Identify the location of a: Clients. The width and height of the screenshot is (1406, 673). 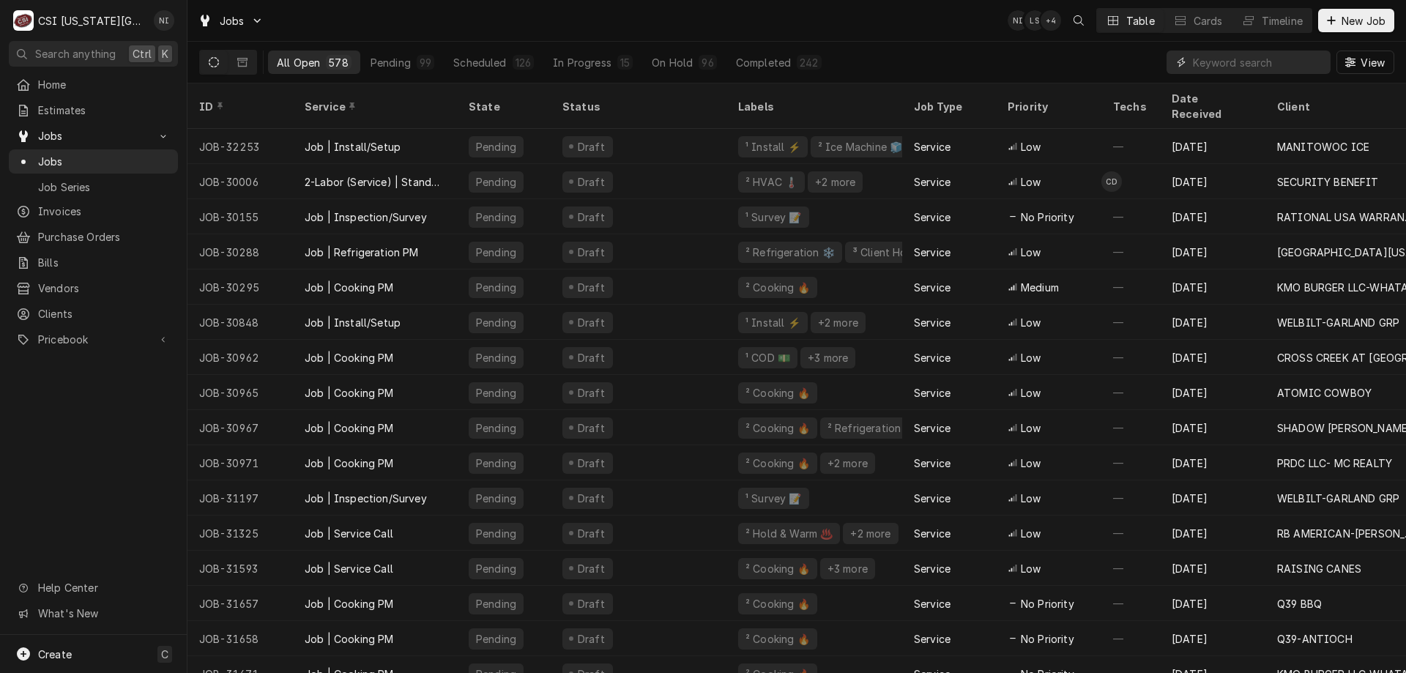
(93, 313).